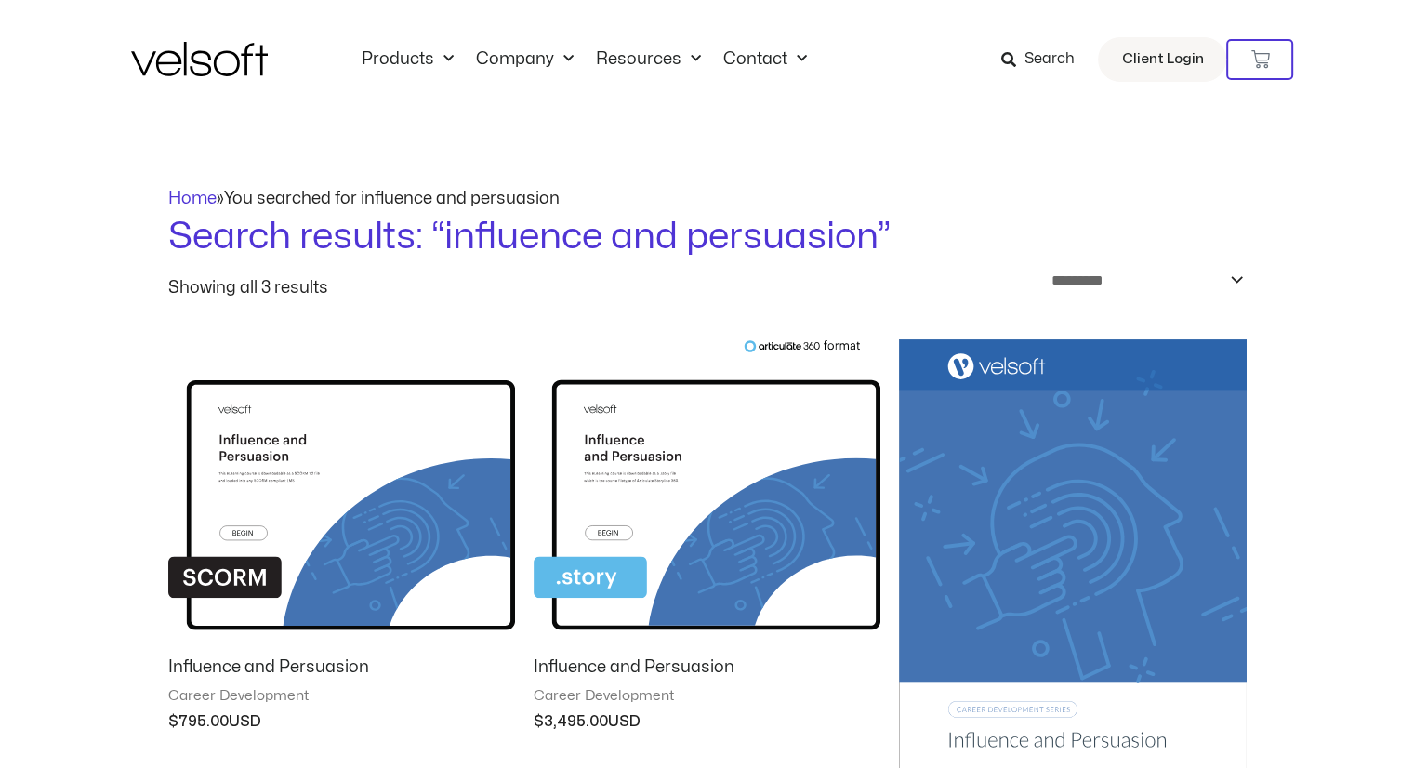  I want to click on a: ContactMenu Toggle, so click(765, 60).